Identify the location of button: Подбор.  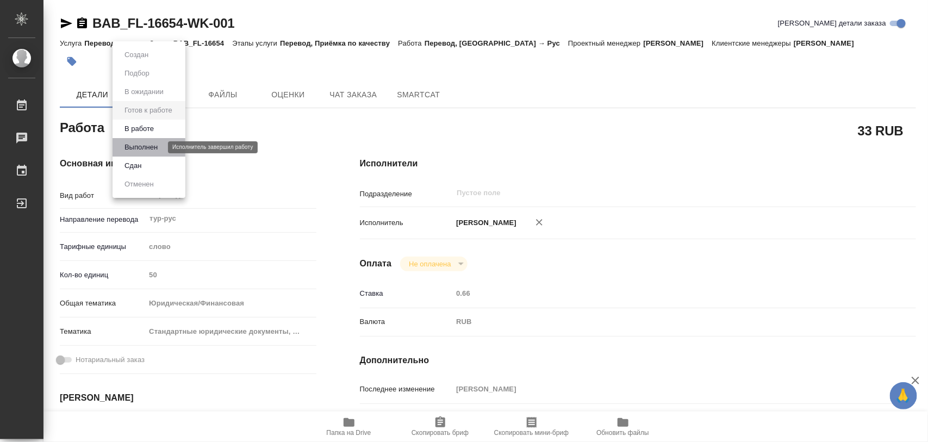
(137, 73).